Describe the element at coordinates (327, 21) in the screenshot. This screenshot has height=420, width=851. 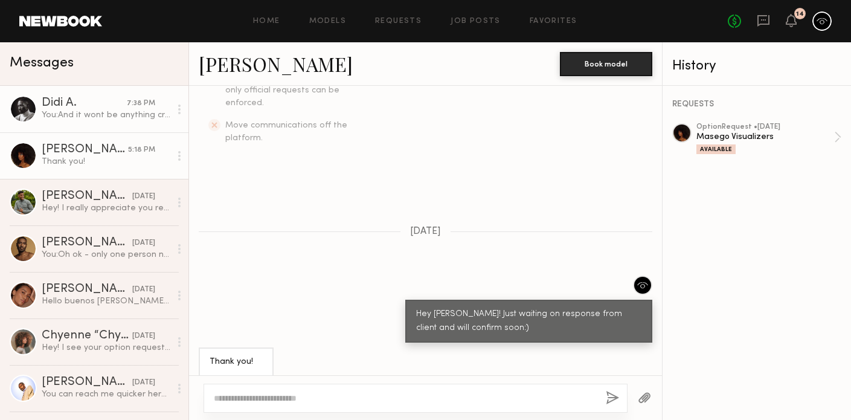
I see `a: Models` at that location.